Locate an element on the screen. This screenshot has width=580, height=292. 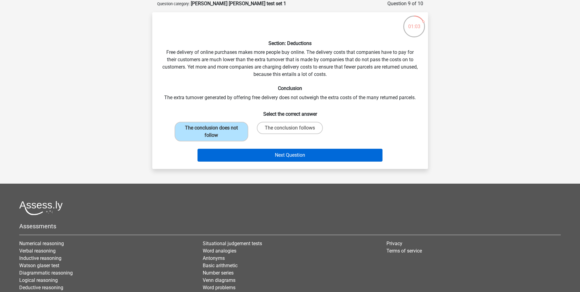
h5: Assessments is located at coordinates (290, 226).